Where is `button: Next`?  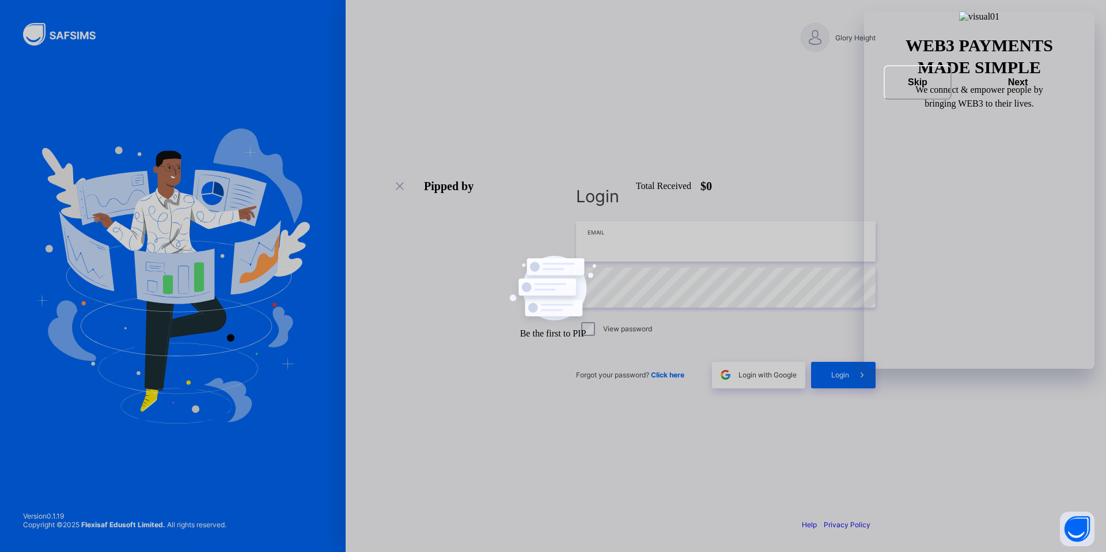
button: Next is located at coordinates (1018, 82).